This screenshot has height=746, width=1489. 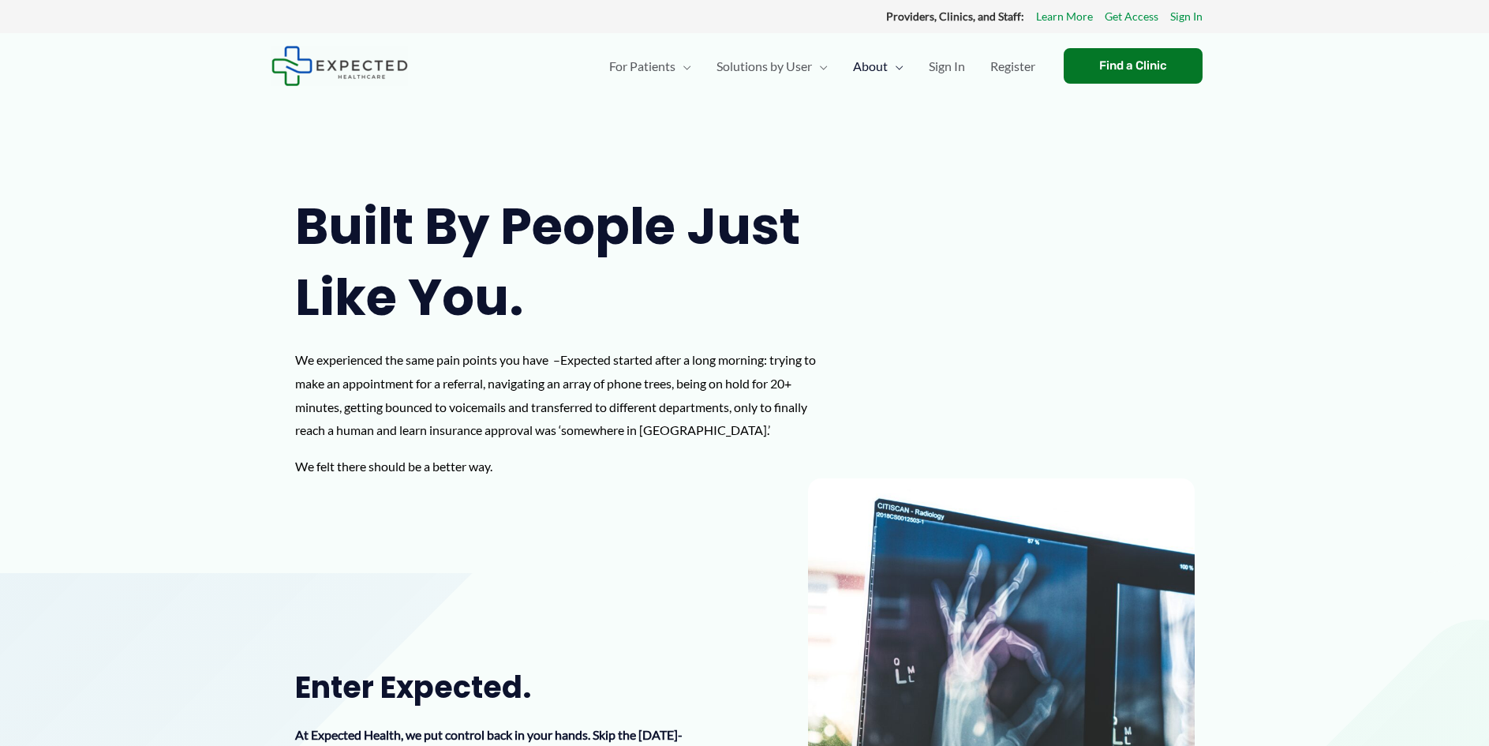 What do you see at coordinates (565, 261) in the screenshot?
I see `h1: Built by people just like you.` at bounding box center [565, 261].